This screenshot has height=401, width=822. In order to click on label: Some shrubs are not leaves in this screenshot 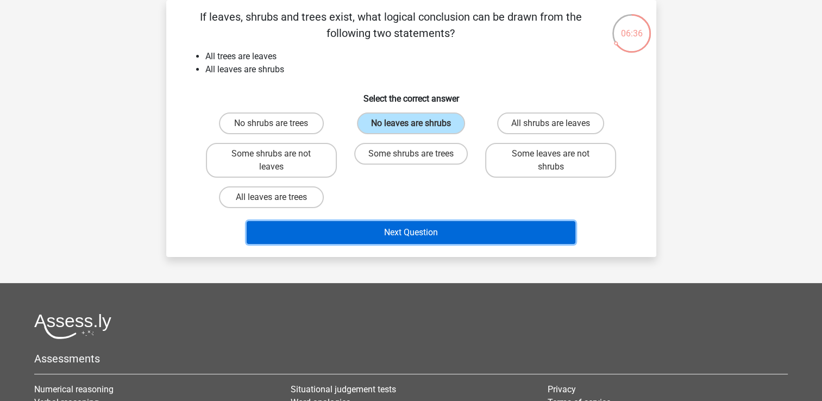, I will do `click(271, 160)`.